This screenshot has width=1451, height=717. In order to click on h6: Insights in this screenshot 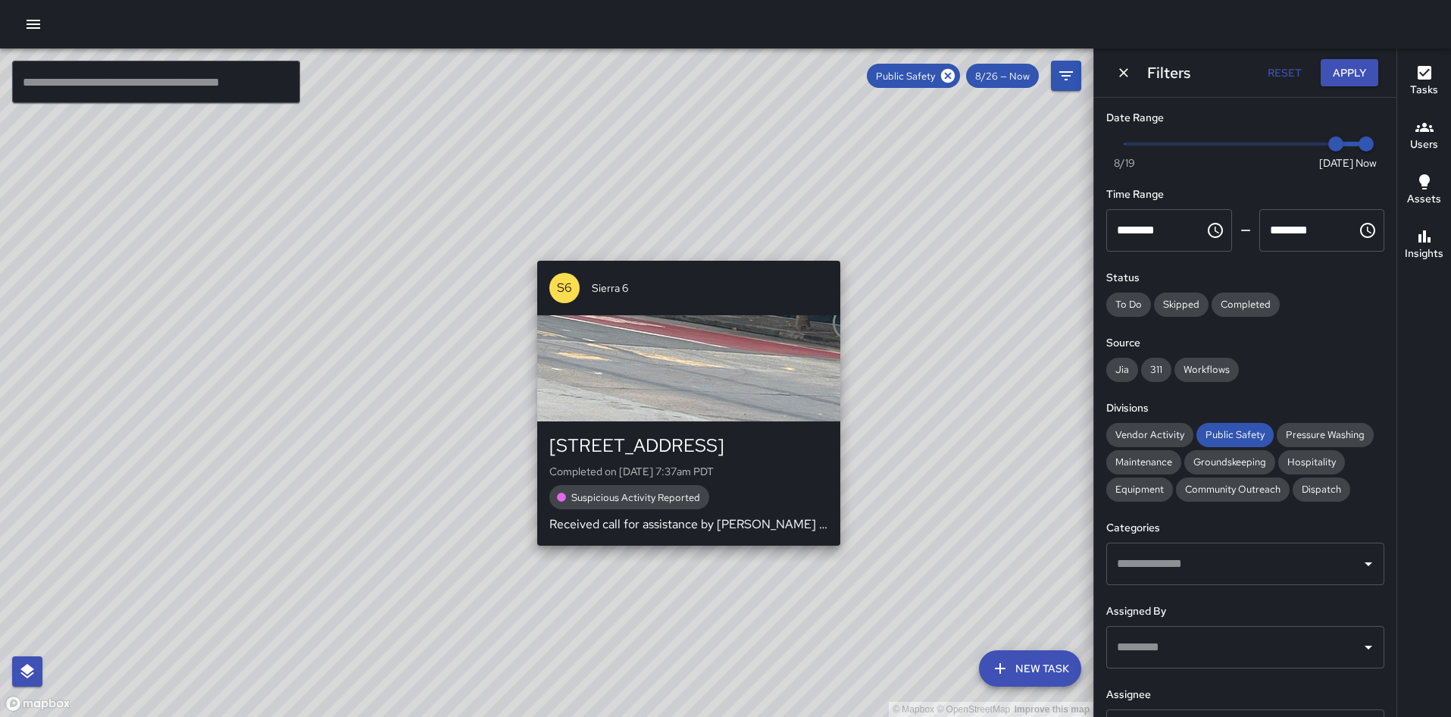, I will do `click(1424, 254)`.